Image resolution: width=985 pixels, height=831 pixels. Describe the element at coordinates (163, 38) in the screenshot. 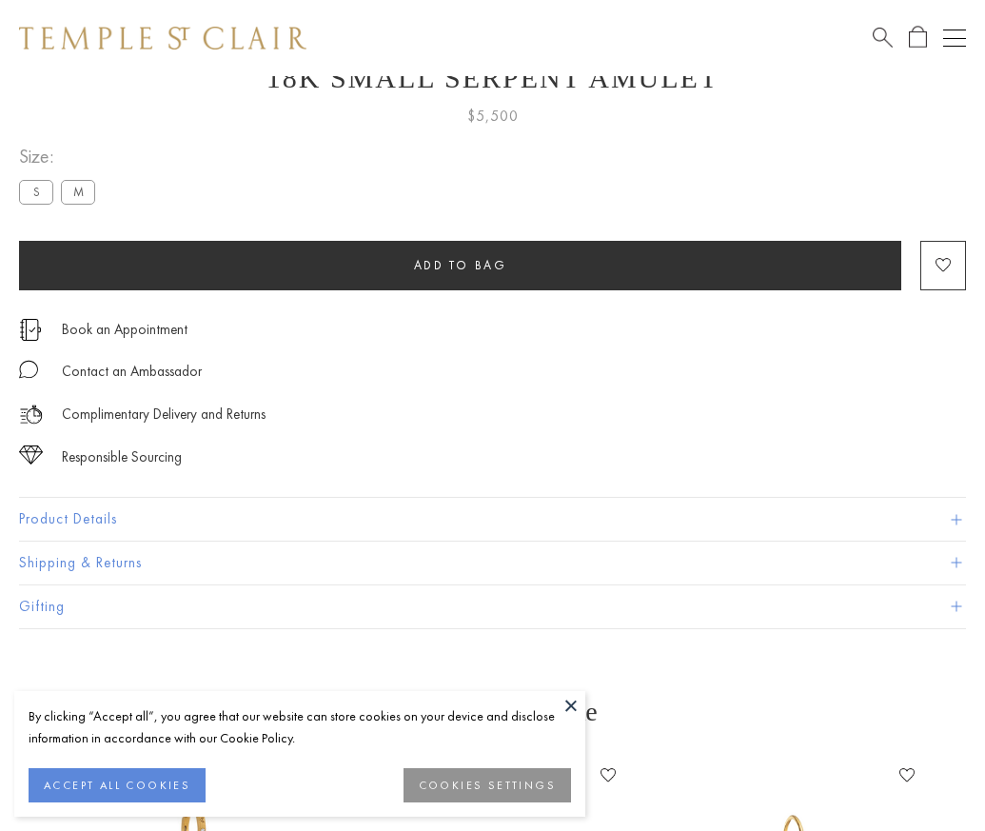

I see `img: Temple St. Clair` at that location.